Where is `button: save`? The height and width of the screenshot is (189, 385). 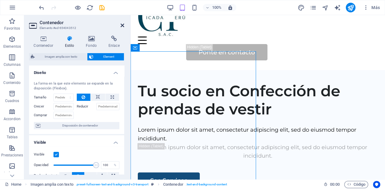
button: save is located at coordinates (102, 8).